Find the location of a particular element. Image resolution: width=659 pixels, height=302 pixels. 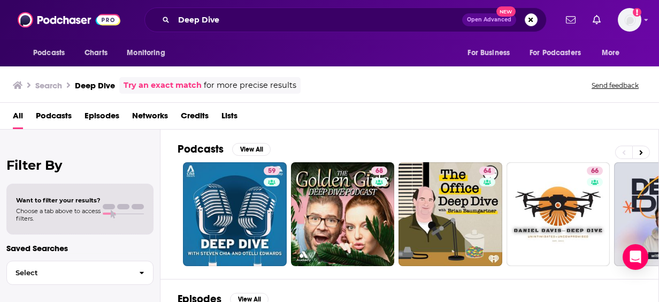

h2: Podcasts is located at coordinates (200, 149).